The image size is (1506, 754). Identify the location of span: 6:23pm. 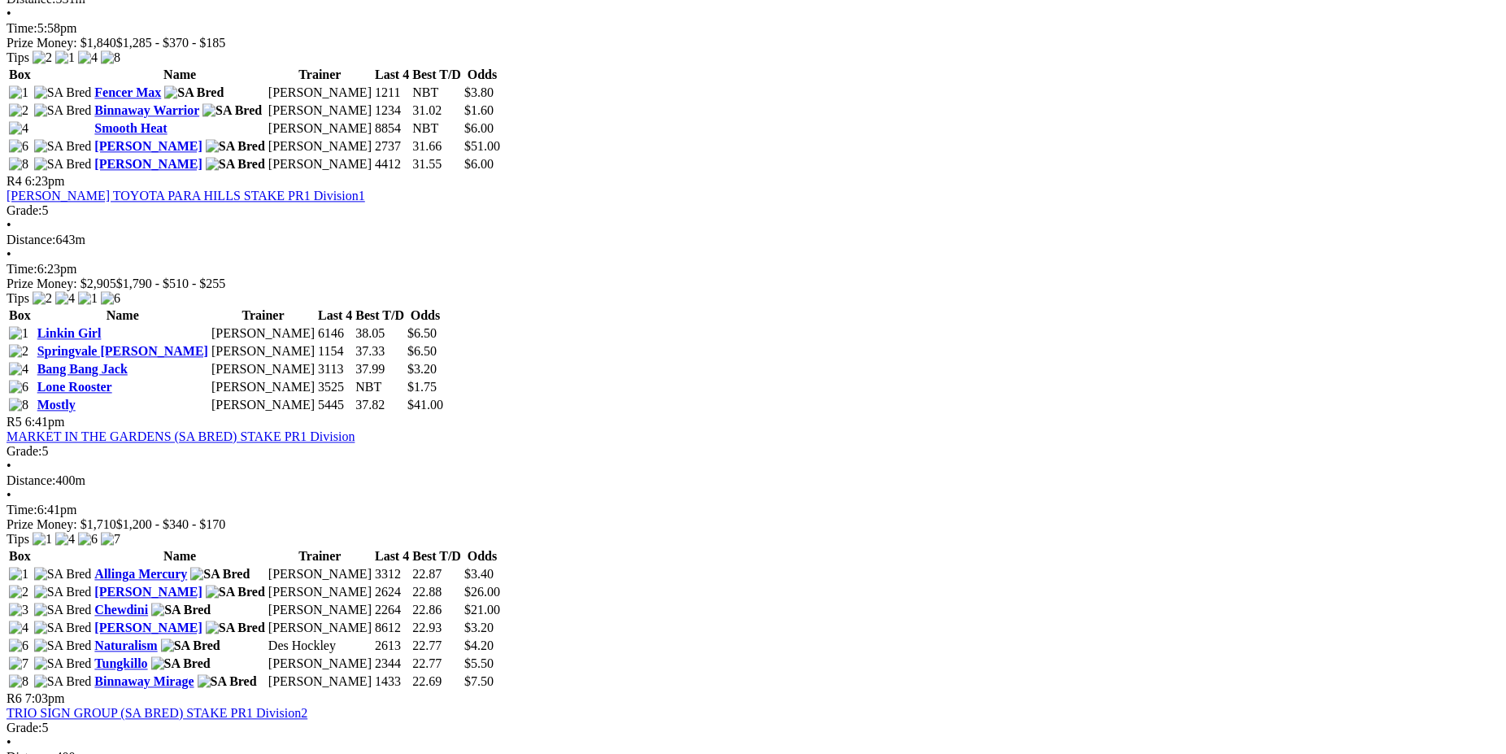
(45, 180).